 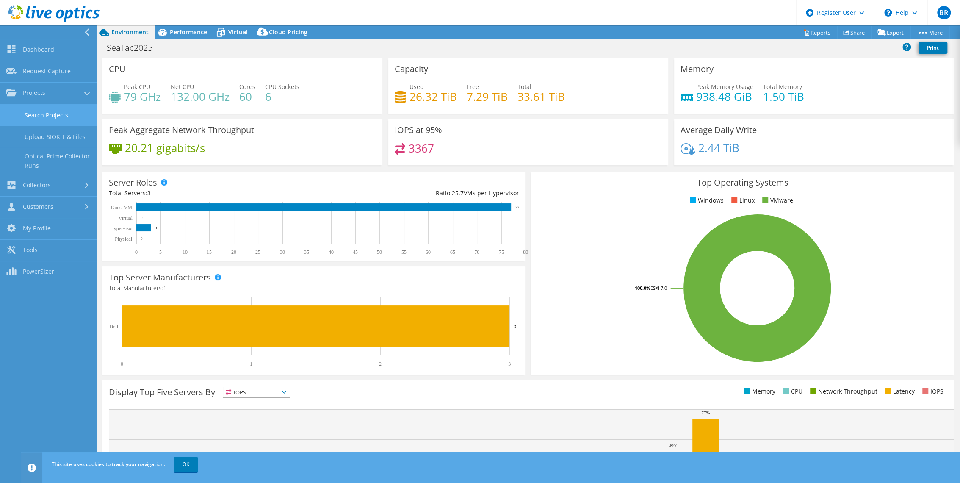 I want to click on text: Hypervisor, so click(x=122, y=228).